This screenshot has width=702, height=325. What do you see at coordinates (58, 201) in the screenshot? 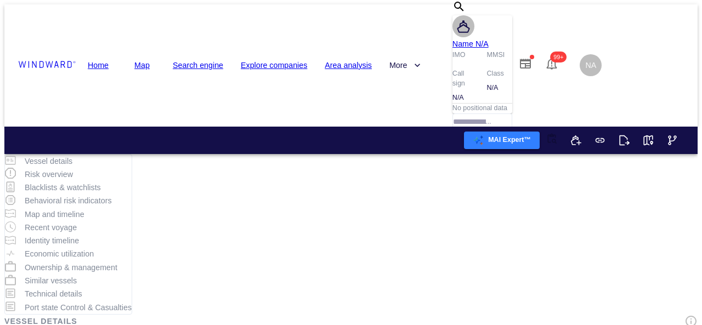
I see `button: Behavioral risk indicators` at bounding box center [58, 201].